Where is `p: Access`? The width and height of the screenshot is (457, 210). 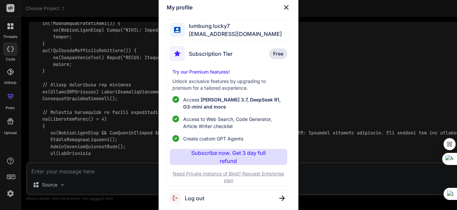 p: Access is located at coordinates (234, 103).